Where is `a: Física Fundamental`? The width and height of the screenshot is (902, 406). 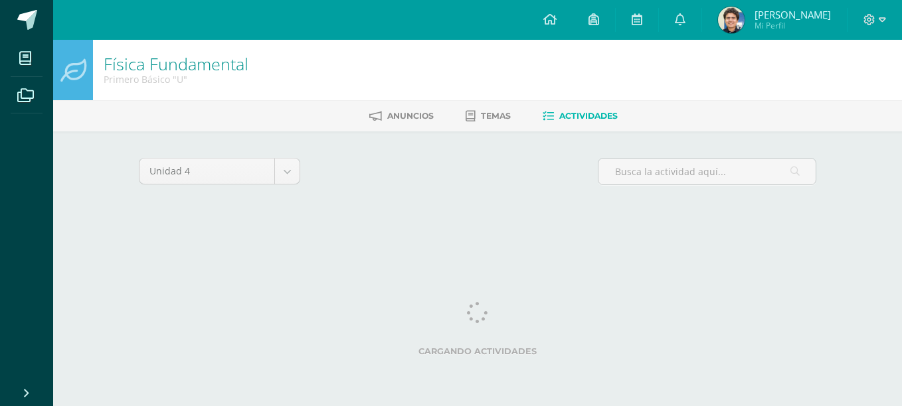 a: Física Fundamental is located at coordinates (176, 64).